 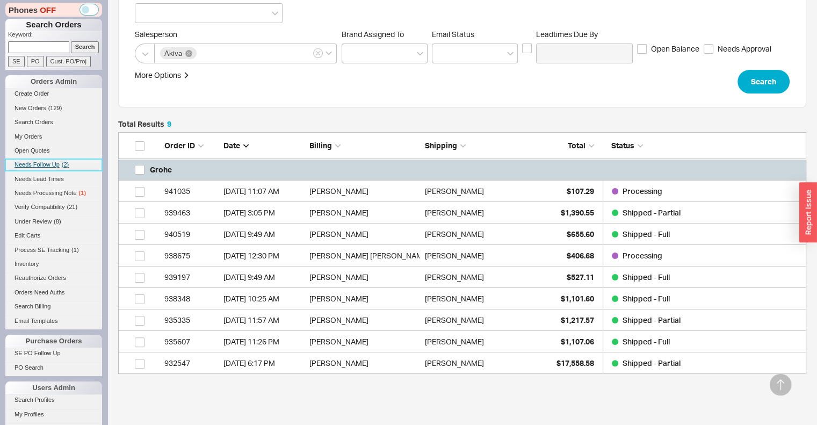 I want to click on div: Status, so click(x=702, y=146).